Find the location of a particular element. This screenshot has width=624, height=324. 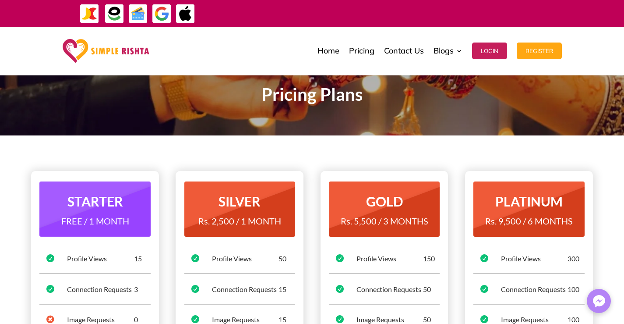

p: Pricing Plans is located at coordinates (312, 95).